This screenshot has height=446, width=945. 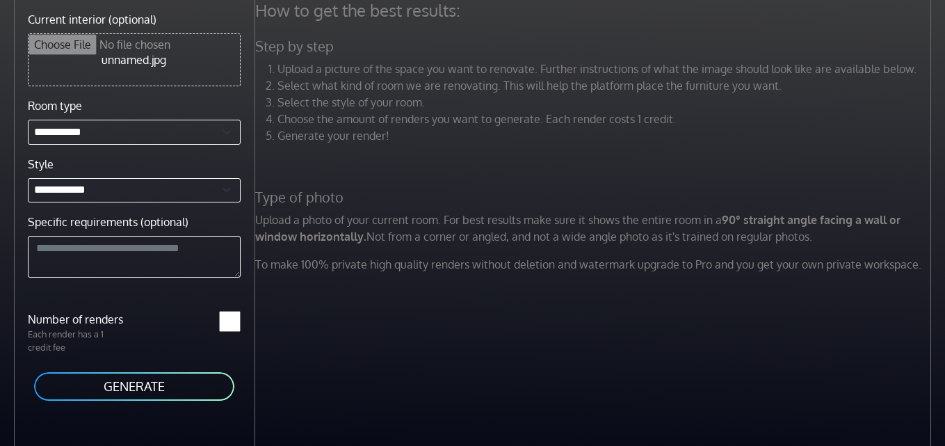 What do you see at coordinates (92, 19) in the screenshot?
I see `label: Current interior (optional)` at bounding box center [92, 19].